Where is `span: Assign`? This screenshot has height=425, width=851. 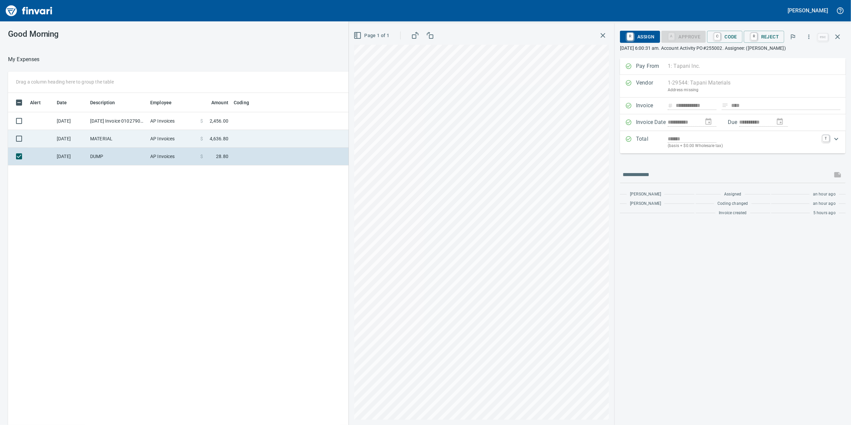 span: Assign is located at coordinates (640, 37).